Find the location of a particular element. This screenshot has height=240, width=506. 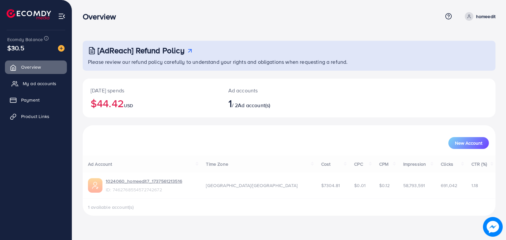

span: $30.5 is located at coordinates (16, 48).